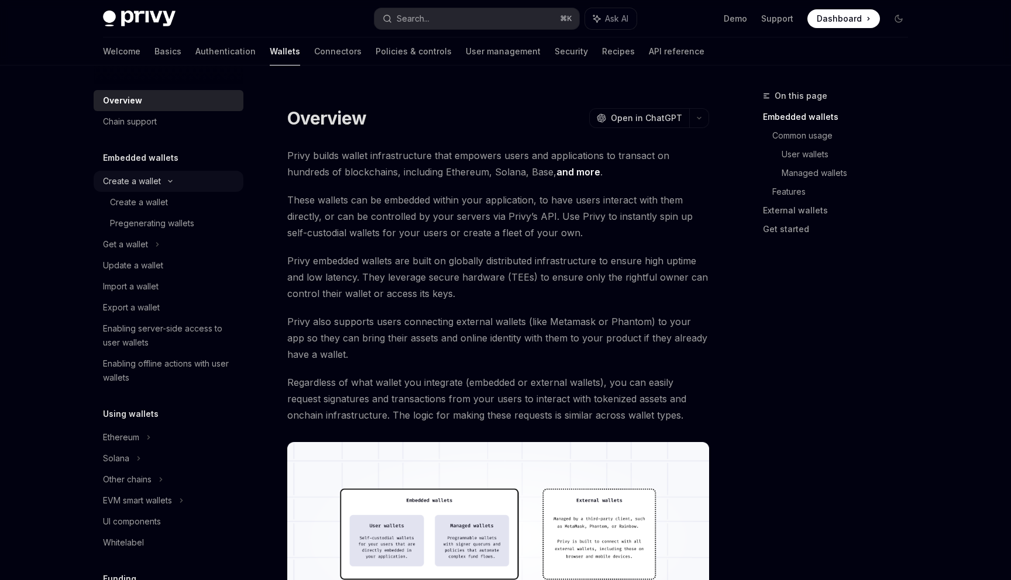  Describe the element at coordinates (413, 51) in the screenshot. I see `a: Policies & controls` at that location.